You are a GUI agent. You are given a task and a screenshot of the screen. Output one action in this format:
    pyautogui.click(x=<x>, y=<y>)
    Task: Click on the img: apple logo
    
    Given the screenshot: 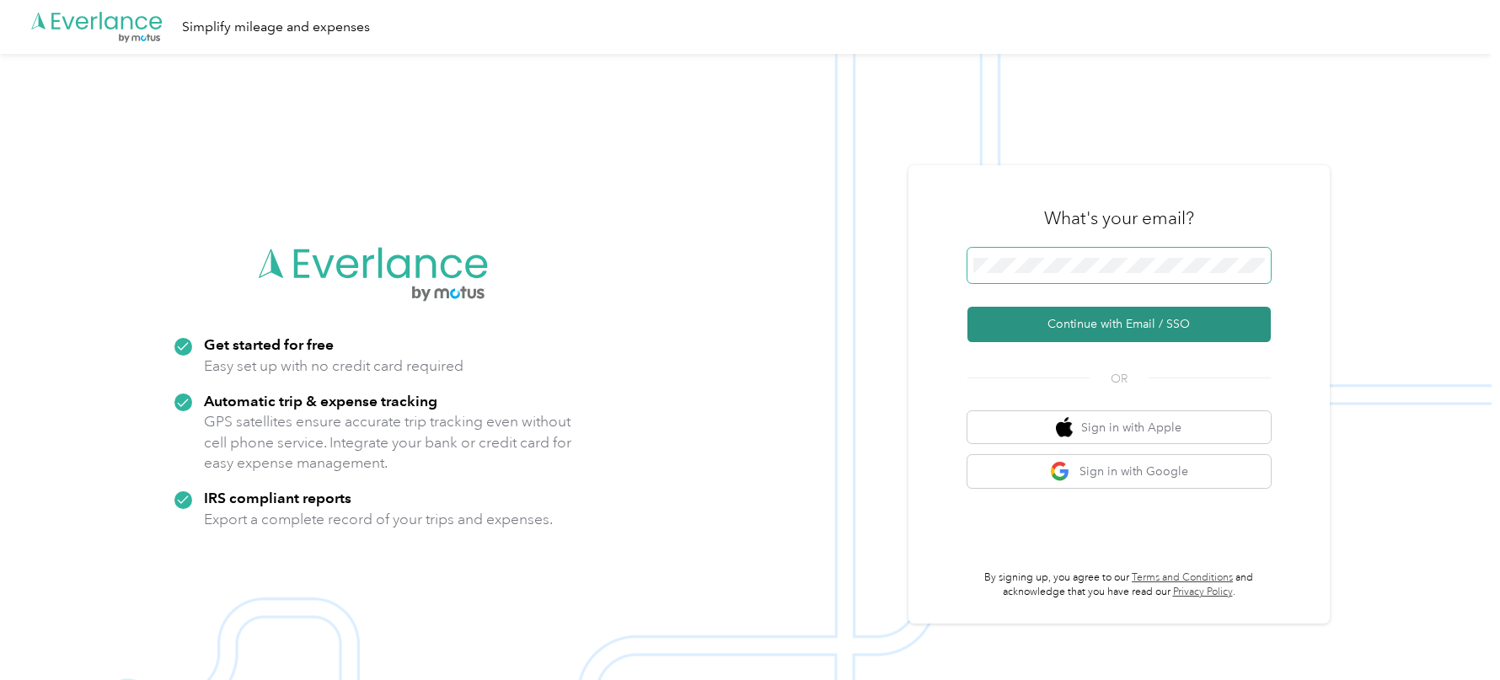 What is the action you would take?
    pyautogui.click(x=1064, y=427)
    